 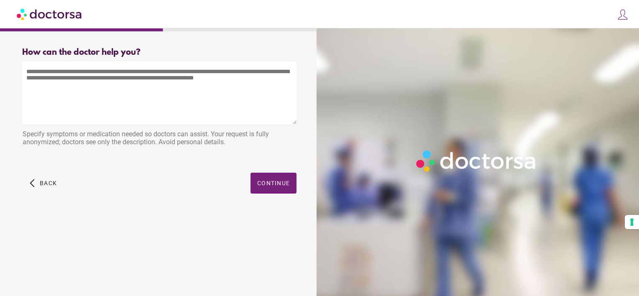 What do you see at coordinates (273, 183) in the screenshot?
I see `button: Continue` at bounding box center [273, 183].